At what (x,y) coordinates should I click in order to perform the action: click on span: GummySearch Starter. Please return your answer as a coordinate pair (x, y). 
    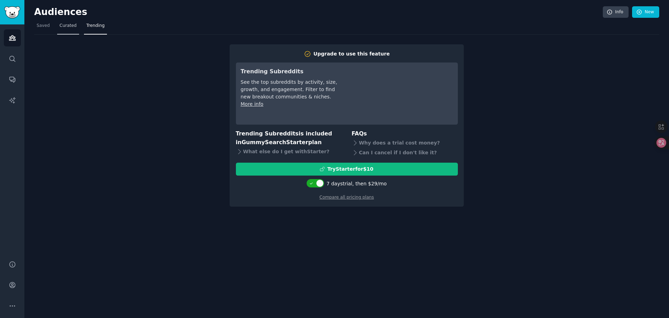
    Looking at the image, I should click on (275, 142).